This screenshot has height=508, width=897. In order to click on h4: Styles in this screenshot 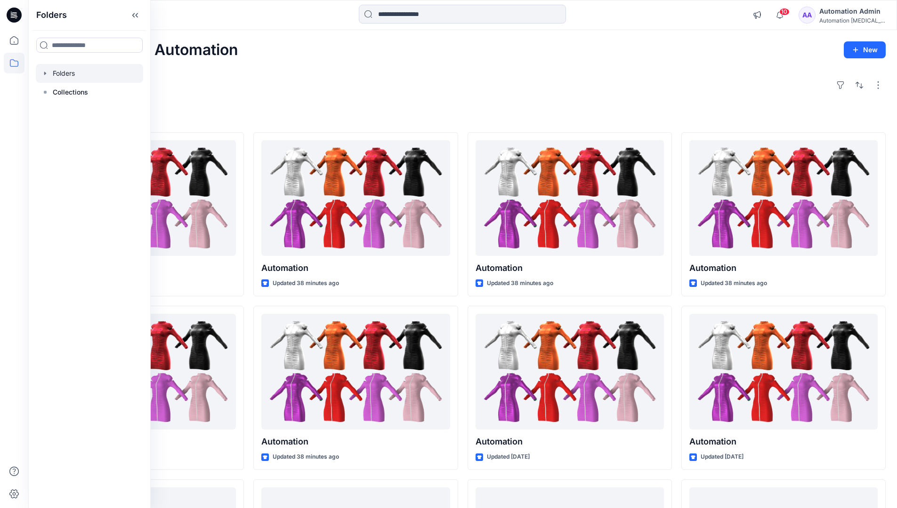, I will do `click(462, 117)`.